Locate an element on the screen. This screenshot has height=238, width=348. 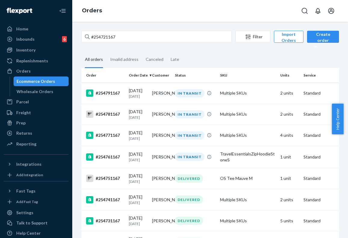
button: Create order is located at coordinates (323, 37).